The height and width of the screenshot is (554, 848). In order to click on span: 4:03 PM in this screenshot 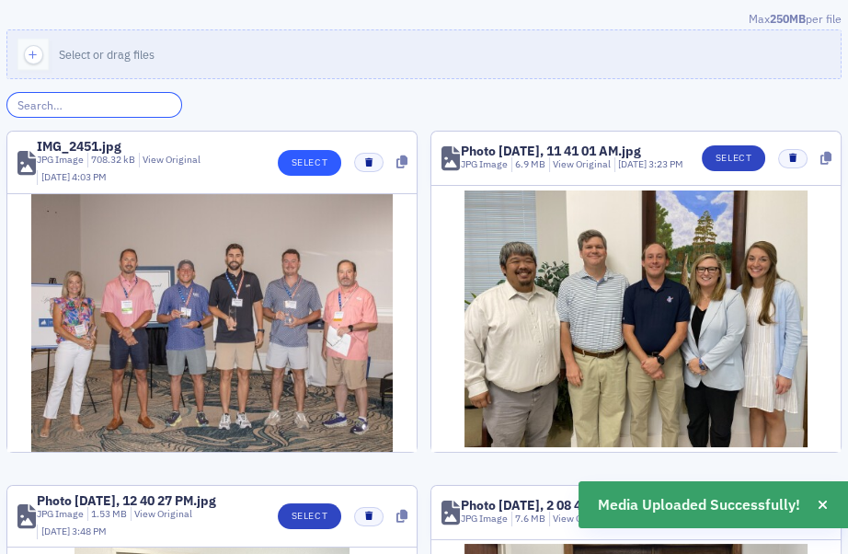, I will do `click(89, 177)`.